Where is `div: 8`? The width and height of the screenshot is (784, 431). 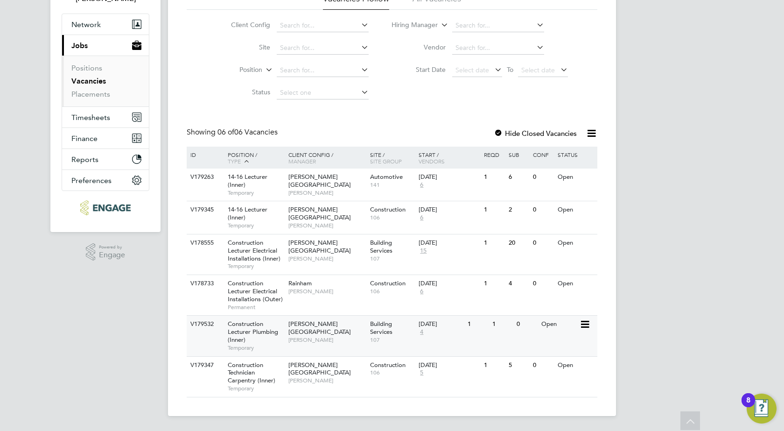
div: 8 is located at coordinates (748, 406).